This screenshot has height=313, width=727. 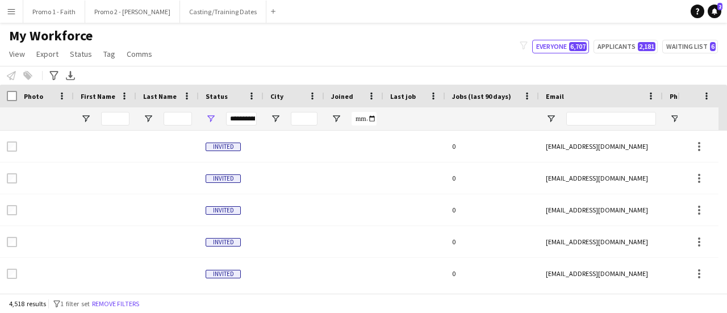 What do you see at coordinates (304, 119) in the screenshot?
I see `input: City Filter Input` at bounding box center [304, 119].